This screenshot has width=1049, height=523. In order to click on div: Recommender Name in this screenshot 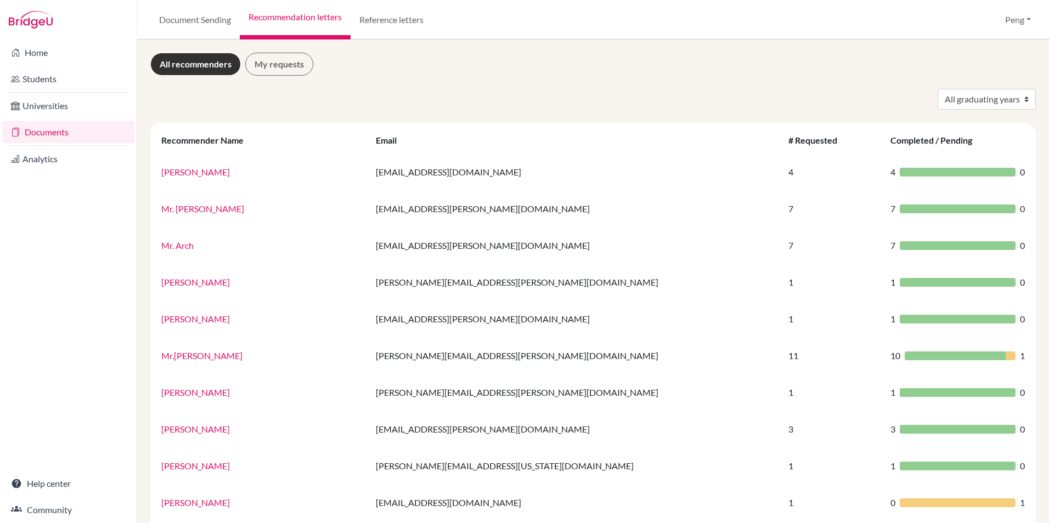, I will do `click(208, 140)`.